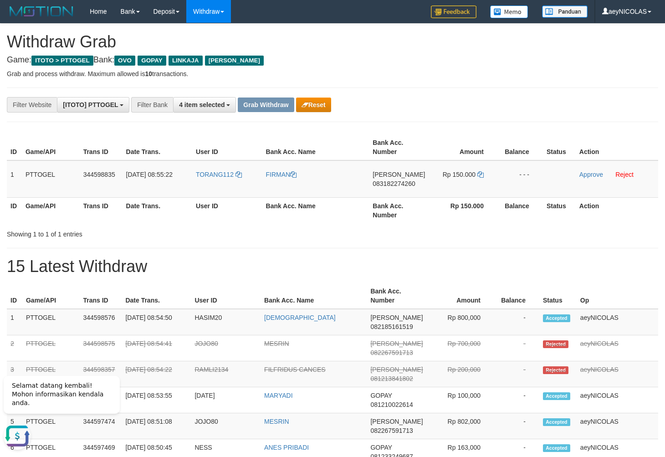  Describe the element at coordinates (125, 61) in the screenshot. I see `span: OVO` at that location.